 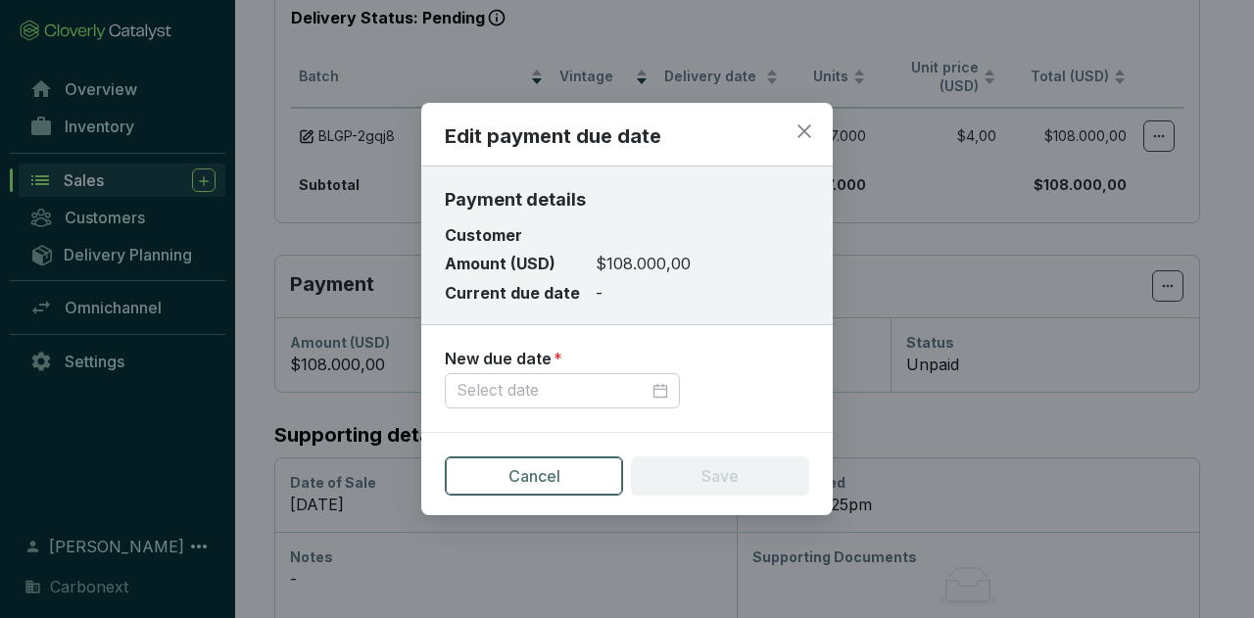 I want to click on input: Select date, so click(x=552, y=391).